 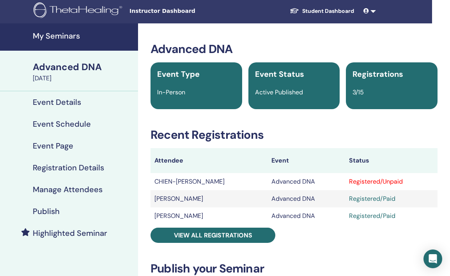 What do you see at coordinates (83, 36) in the screenshot?
I see `h4: My Seminars` at bounding box center [83, 36].